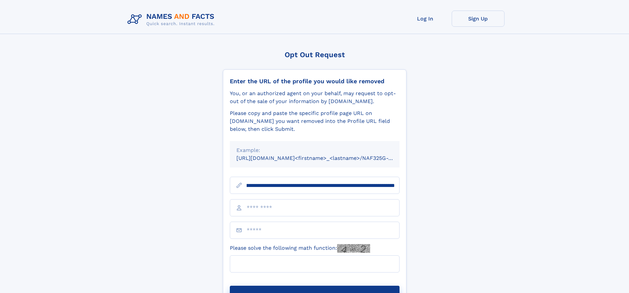 The width and height of the screenshot is (629, 293). I want to click on a: Log In, so click(425, 18).